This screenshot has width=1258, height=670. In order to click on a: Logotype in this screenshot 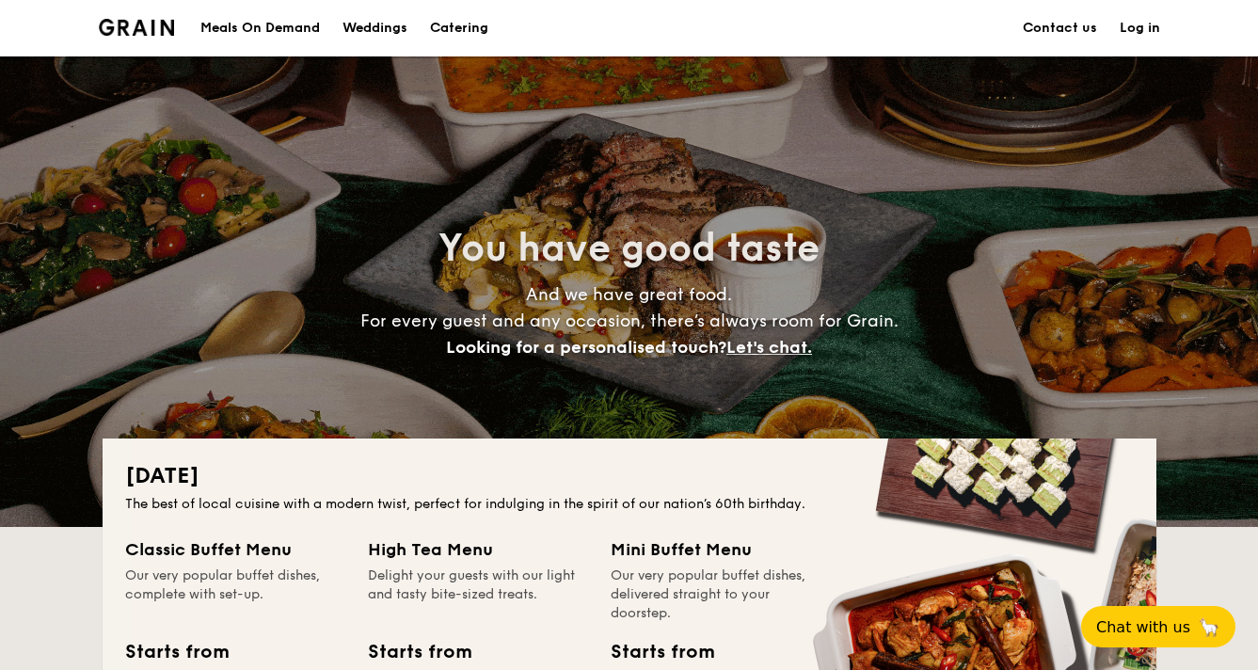, I will do `click(136, 27)`.